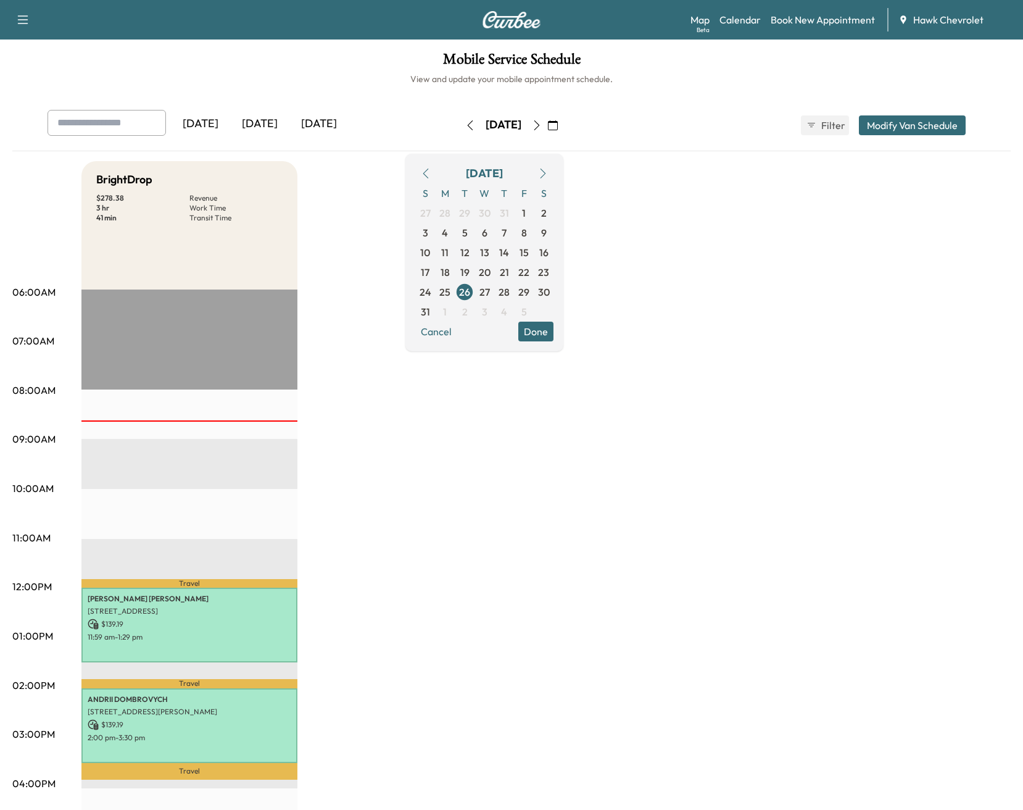 This screenshot has width=1023, height=810. Describe the element at coordinates (236, 198) in the screenshot. I see `p: Revenue` at that location.